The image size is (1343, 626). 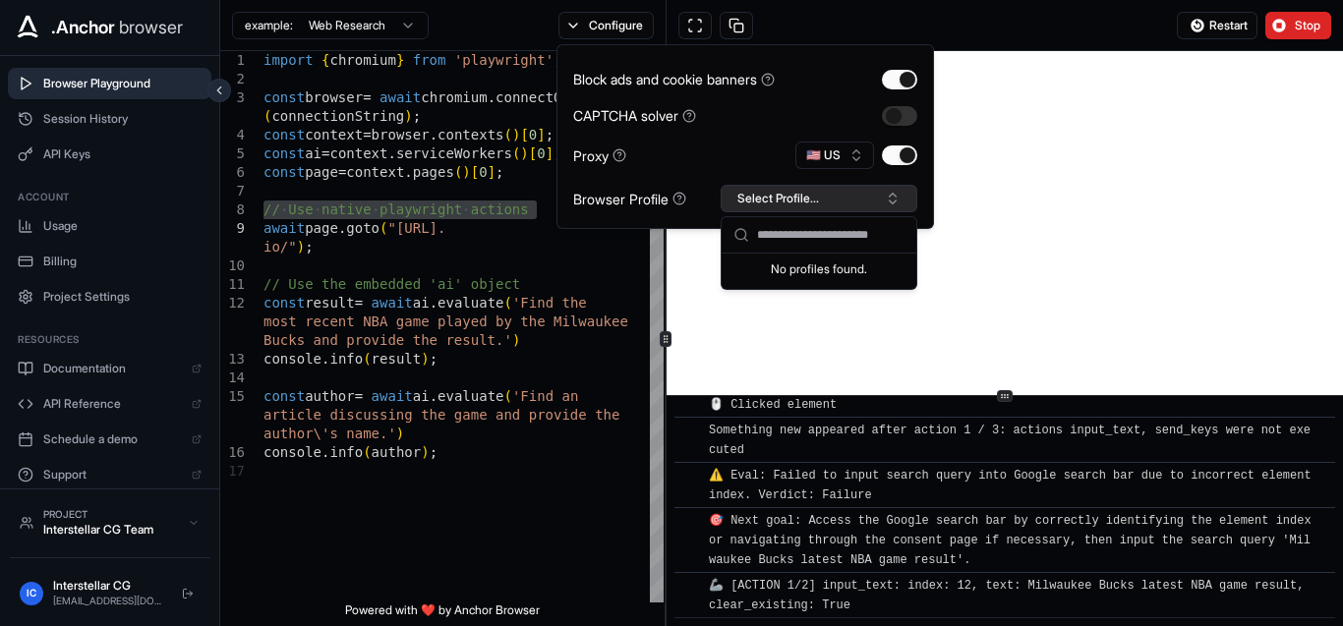 I want to click on div: 9, so click(x=232, y=228).